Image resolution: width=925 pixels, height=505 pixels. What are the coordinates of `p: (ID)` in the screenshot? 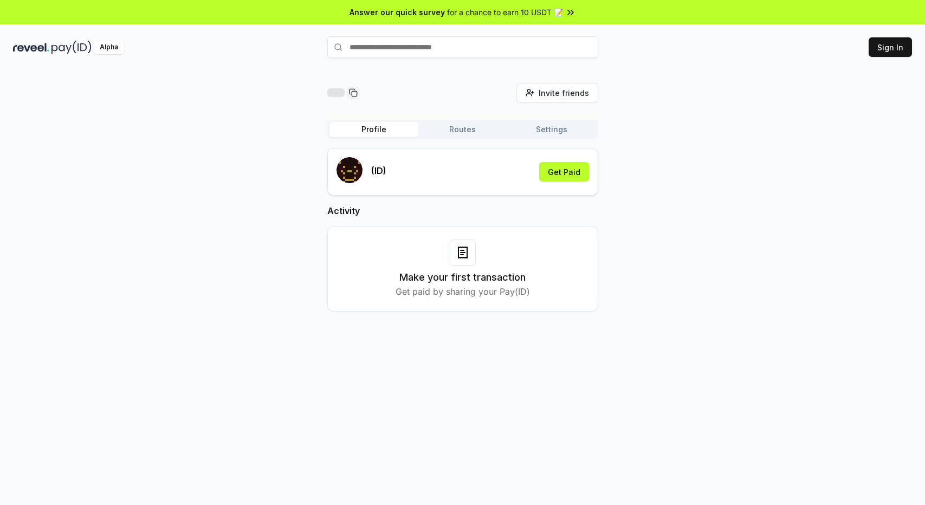 It's located at (379, 171).